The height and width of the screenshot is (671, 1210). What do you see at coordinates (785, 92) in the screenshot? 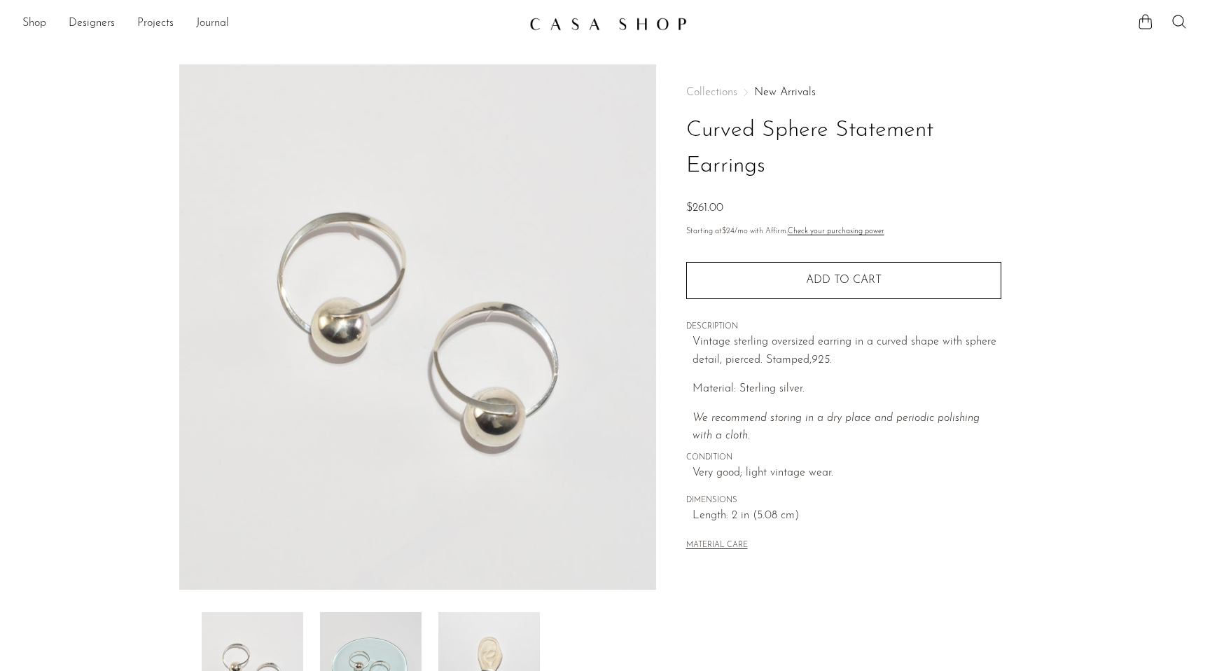
I see `a: New Arrivals` at bounding box center [785, 92].